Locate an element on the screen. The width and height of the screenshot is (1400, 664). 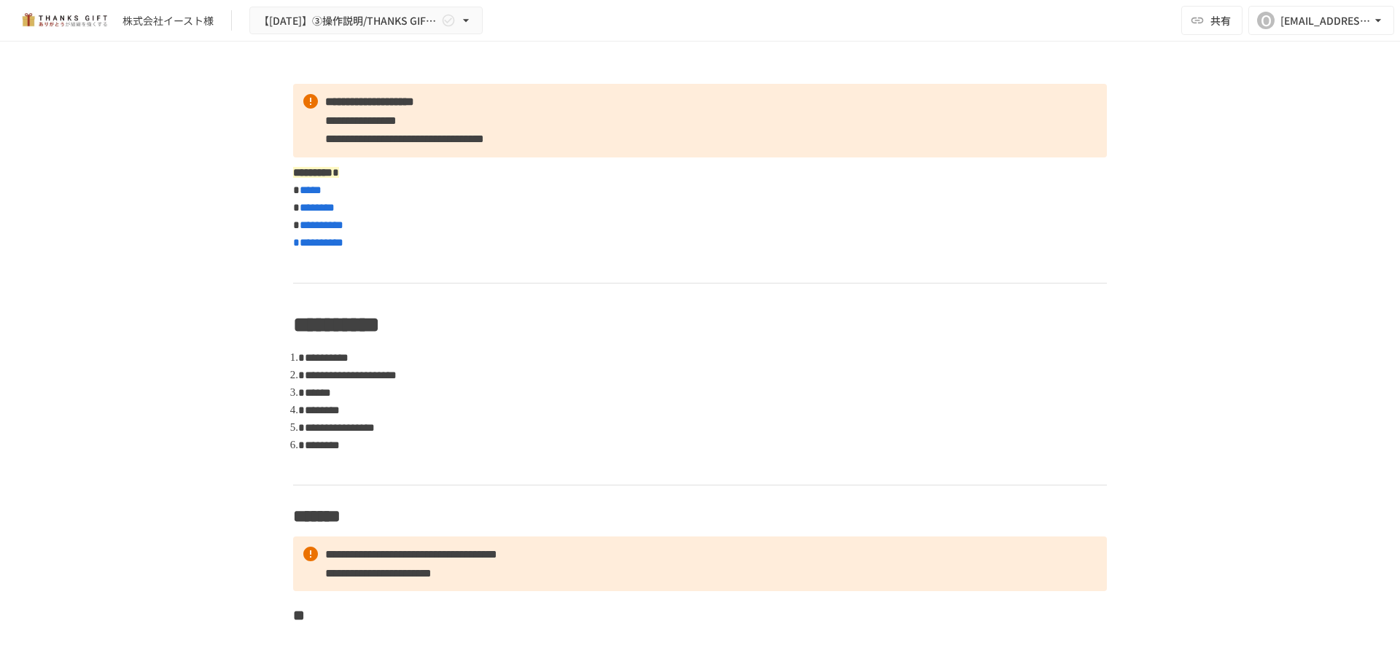
div: 株式会社イースト様 is located at coordinates (168, 20).